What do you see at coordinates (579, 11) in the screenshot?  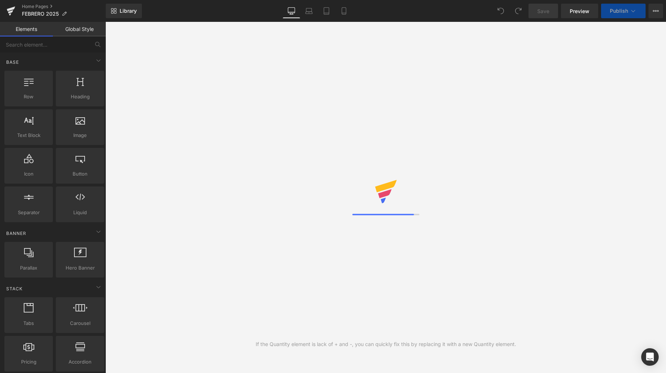 I see `span: Preview` at bounding box center [579, 11].